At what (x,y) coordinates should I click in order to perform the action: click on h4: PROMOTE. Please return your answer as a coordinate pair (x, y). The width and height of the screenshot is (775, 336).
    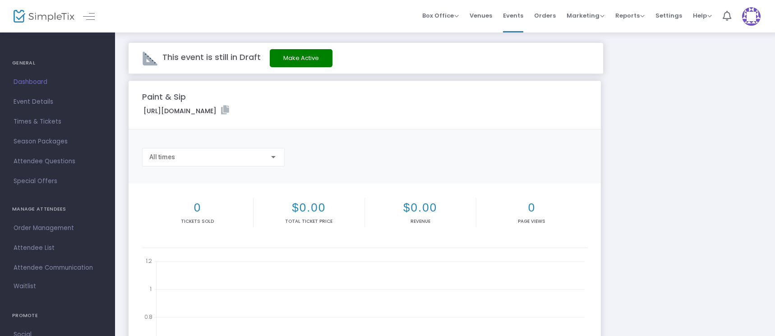
    Looking at the image, I should click on (57, 316).